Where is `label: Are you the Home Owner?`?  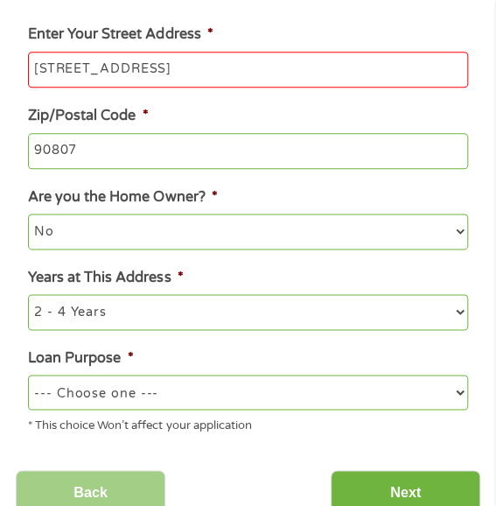 label: Are you the Home Owner? is located at coordinates (122, 197).